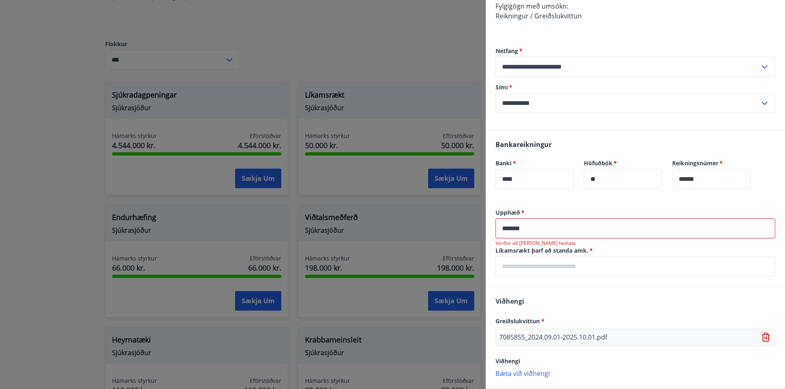  What do you see at coordinates (635, 213) in the screenshot?
I see `label: Upphæð` at bounding box center [635, 213].